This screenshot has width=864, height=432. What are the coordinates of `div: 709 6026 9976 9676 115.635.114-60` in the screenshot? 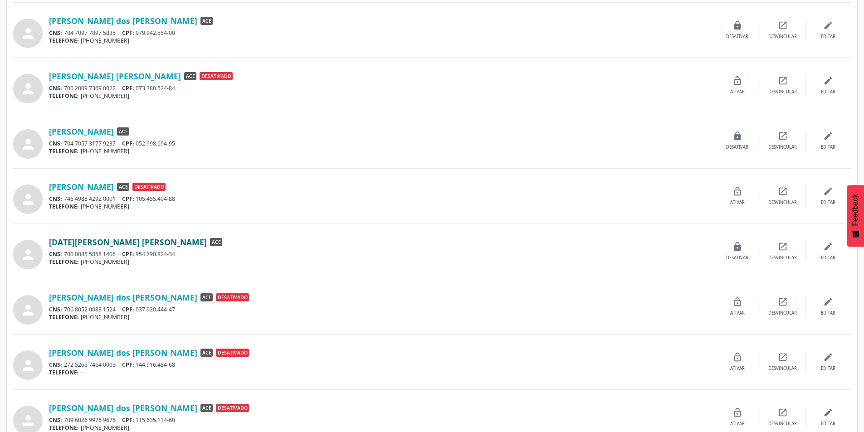 It's located at (382, 420).